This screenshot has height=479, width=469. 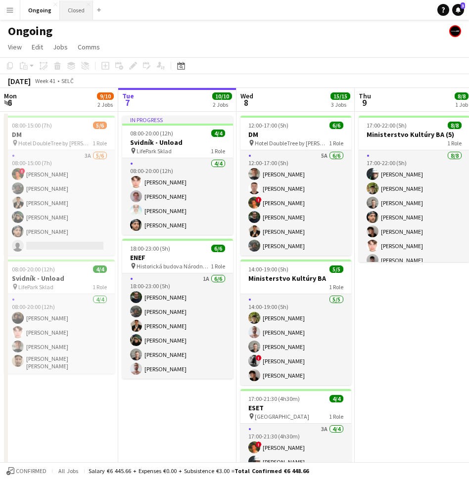 What do you see at coordinates (45, 81) in the screenshot?
I see `span: Week 41` at bounding box center [45, 81].